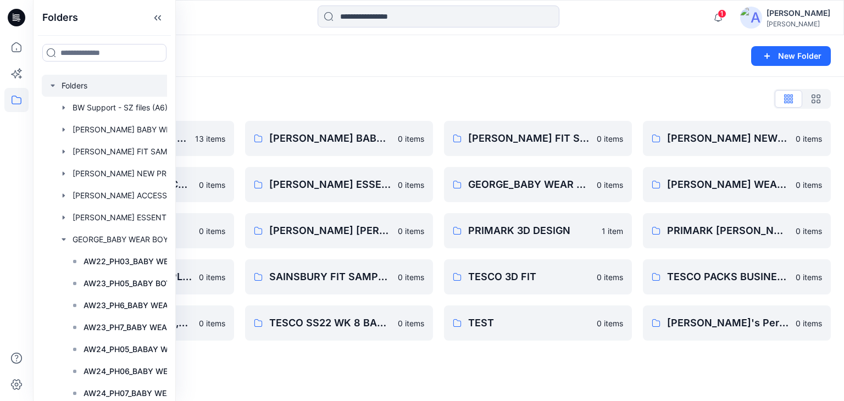 Image resolution: width=844 pixels, height=401 pixels. Describe the element at coordinates (529, 277) in the screenshot. I see `p: TESCO 3D FIT` at that location.